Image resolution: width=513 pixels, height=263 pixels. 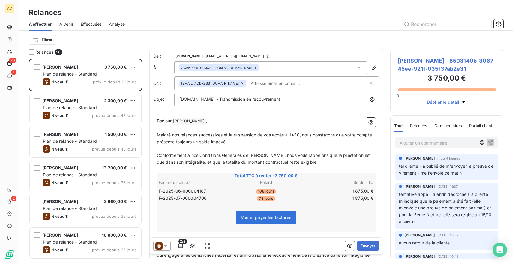 What do you see at coordinates (41, 24) in the screenshot?
I see `span: À effectuer` at bounding box center [41, 24].